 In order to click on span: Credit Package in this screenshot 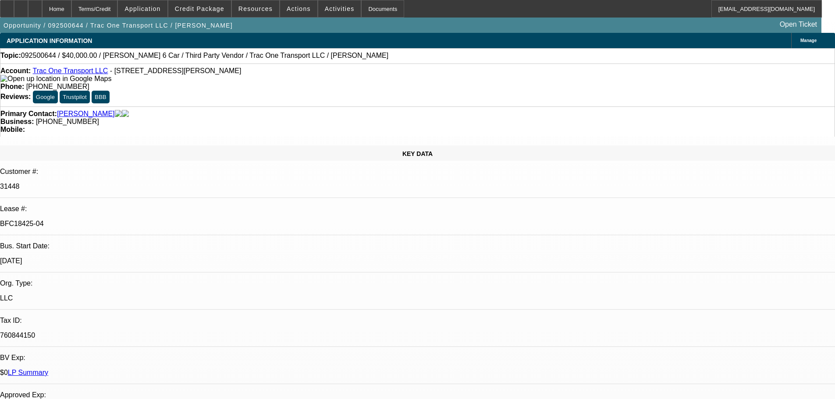, I will do `click(199, 9)`.